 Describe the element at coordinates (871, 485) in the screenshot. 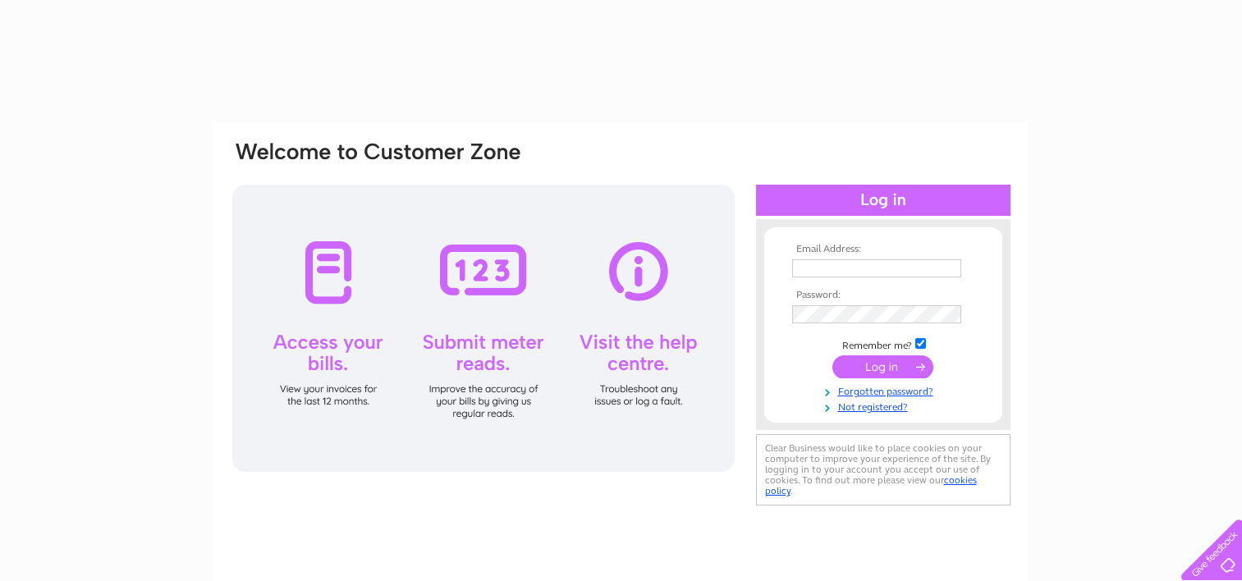

I see `a: cookies policy` at that location.